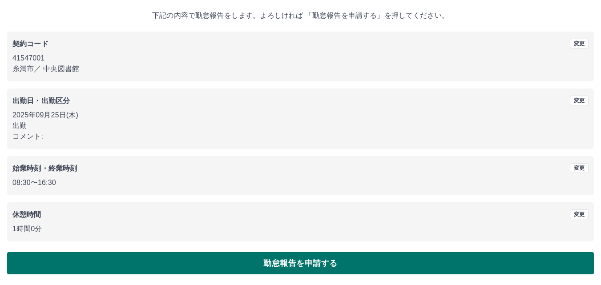  Describe the element at coordinates (300, 263) in the screenshot. I see `button: 勤怠報告を申請する` at that location.